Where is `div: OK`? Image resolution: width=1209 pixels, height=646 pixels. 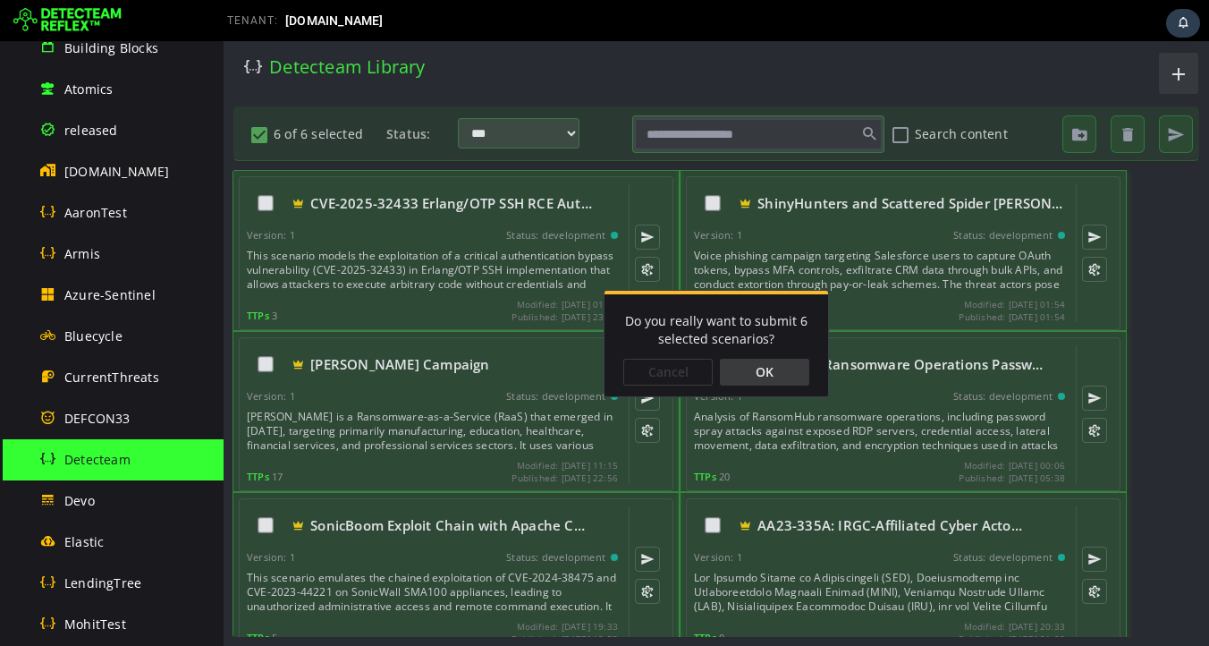
div: OK is located at coordinates (541, 331).